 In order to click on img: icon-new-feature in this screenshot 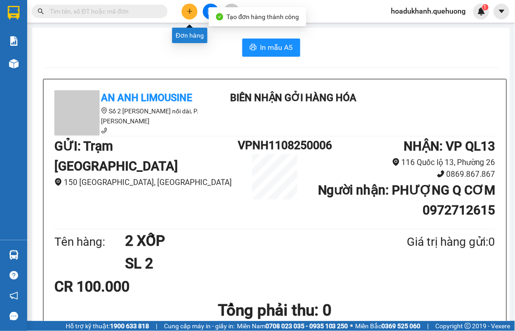, I will do `click(482, 11)`.